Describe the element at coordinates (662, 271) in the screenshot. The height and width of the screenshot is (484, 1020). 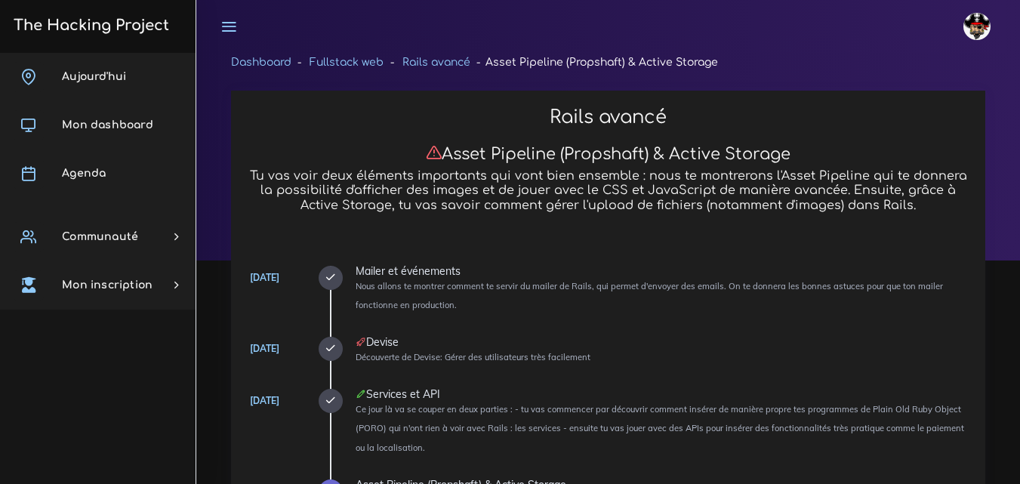
I see `div: Mailer et événements` at that location.